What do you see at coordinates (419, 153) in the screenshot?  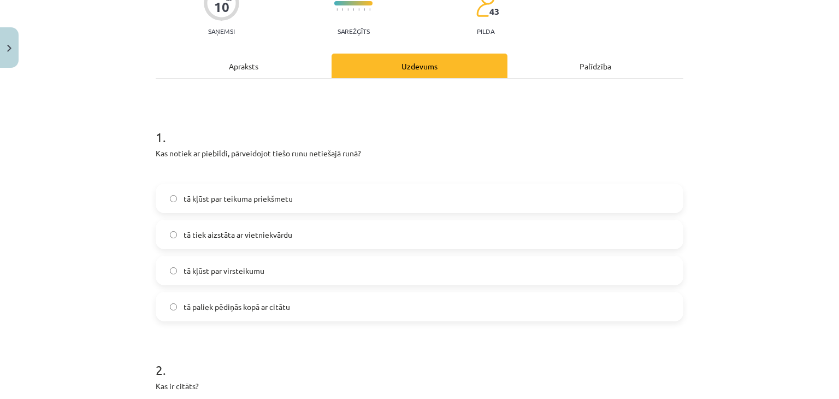 I see `p: Kas notiek ar piebildi, pārveidojot tiešo runu netiešajā runā?` at bounding box center [419, 153].